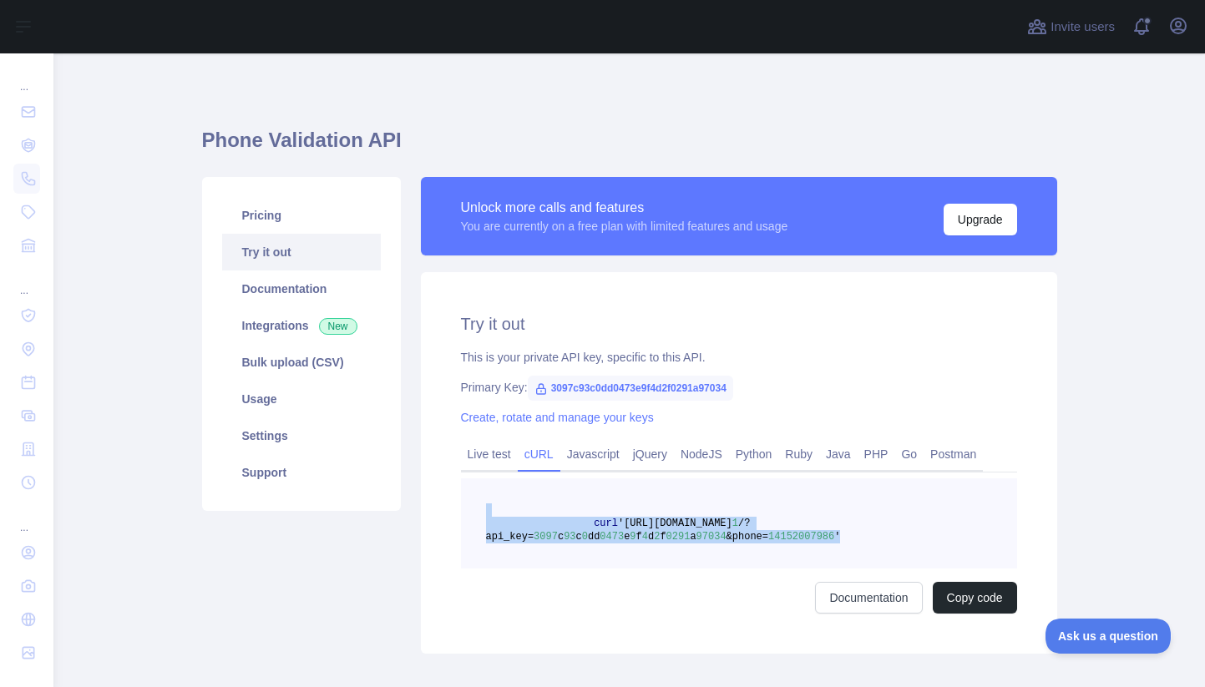  What do you see at coordinates (980, 220) in the screenshot?
I see `button: Upgrade` at bounding box center [980, 220].